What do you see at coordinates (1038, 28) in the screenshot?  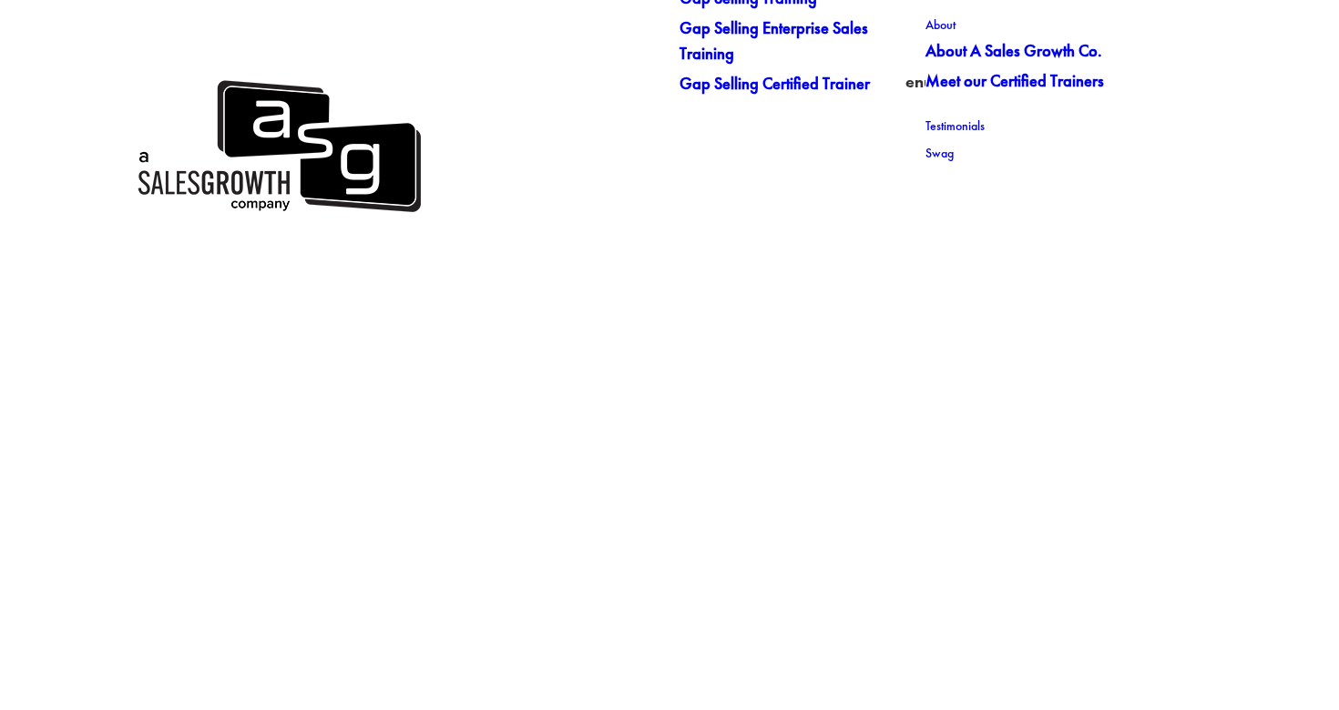 I see `a: About` at bounding box center [1038, 28].